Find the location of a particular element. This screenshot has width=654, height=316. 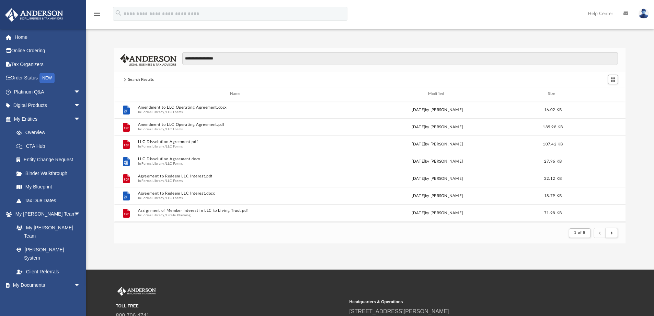

a: Box is located at coordinates (47, 298).